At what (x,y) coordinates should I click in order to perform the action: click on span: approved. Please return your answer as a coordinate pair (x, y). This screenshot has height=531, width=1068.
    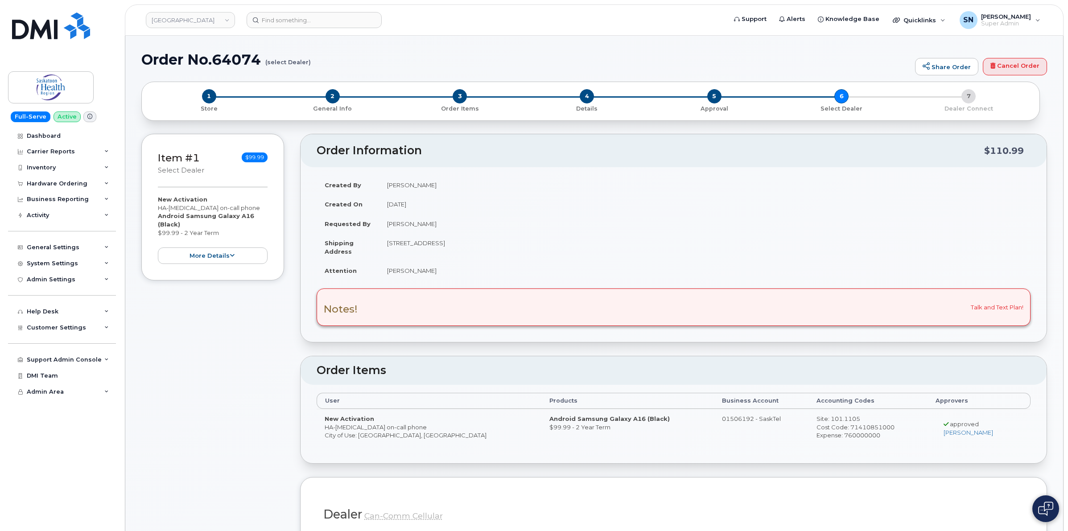
    Looking at the image, I should click on (964, 424).